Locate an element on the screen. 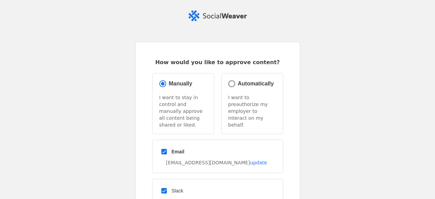 The width and height of the screenshot is (435, 199). span: Manually is located at coordinates (181, 83).